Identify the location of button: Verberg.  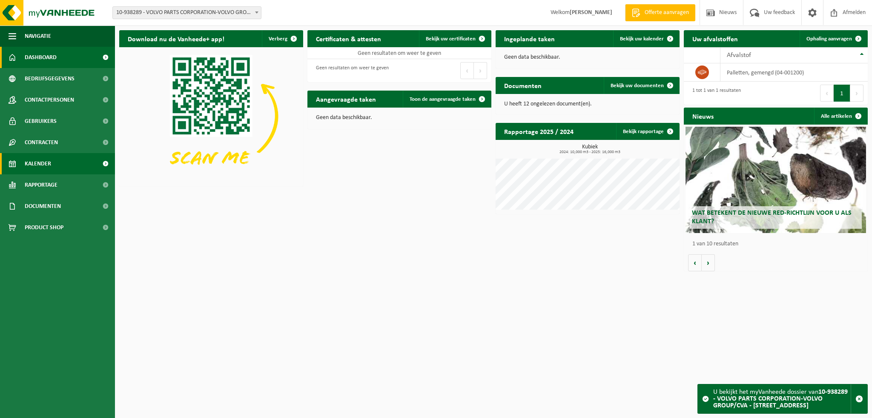
(282, 39).